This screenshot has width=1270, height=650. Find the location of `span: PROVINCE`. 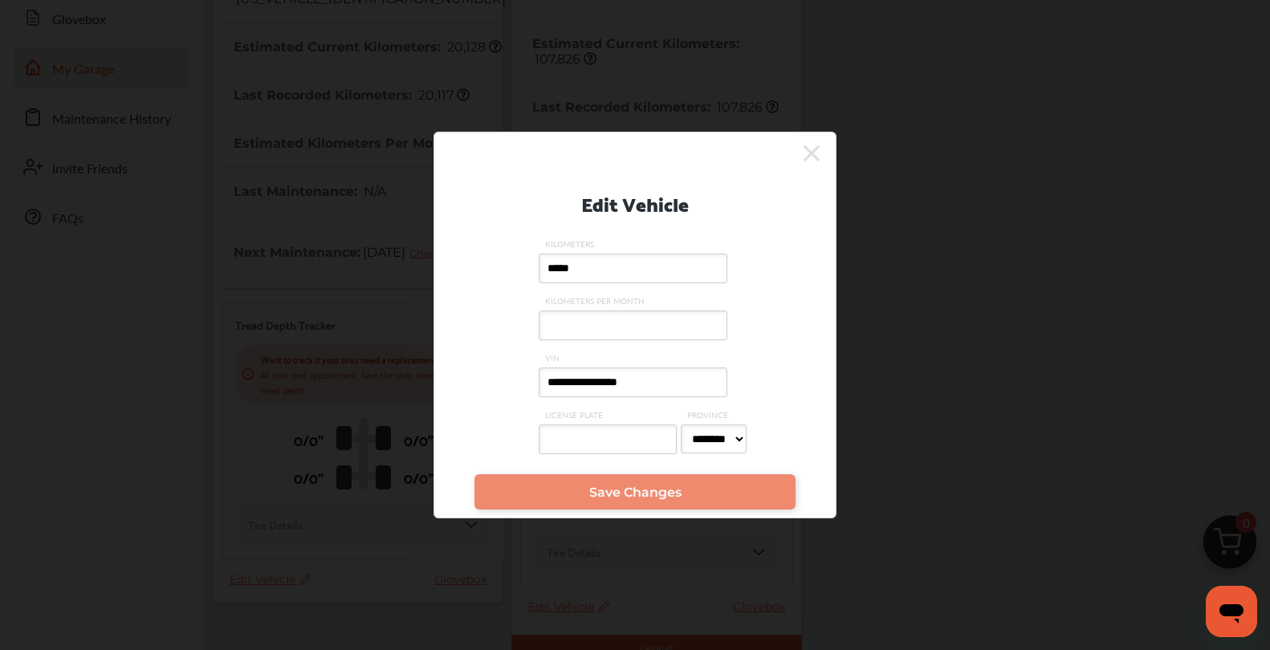

span: PROVINCE is located at coordinates (715, 415).